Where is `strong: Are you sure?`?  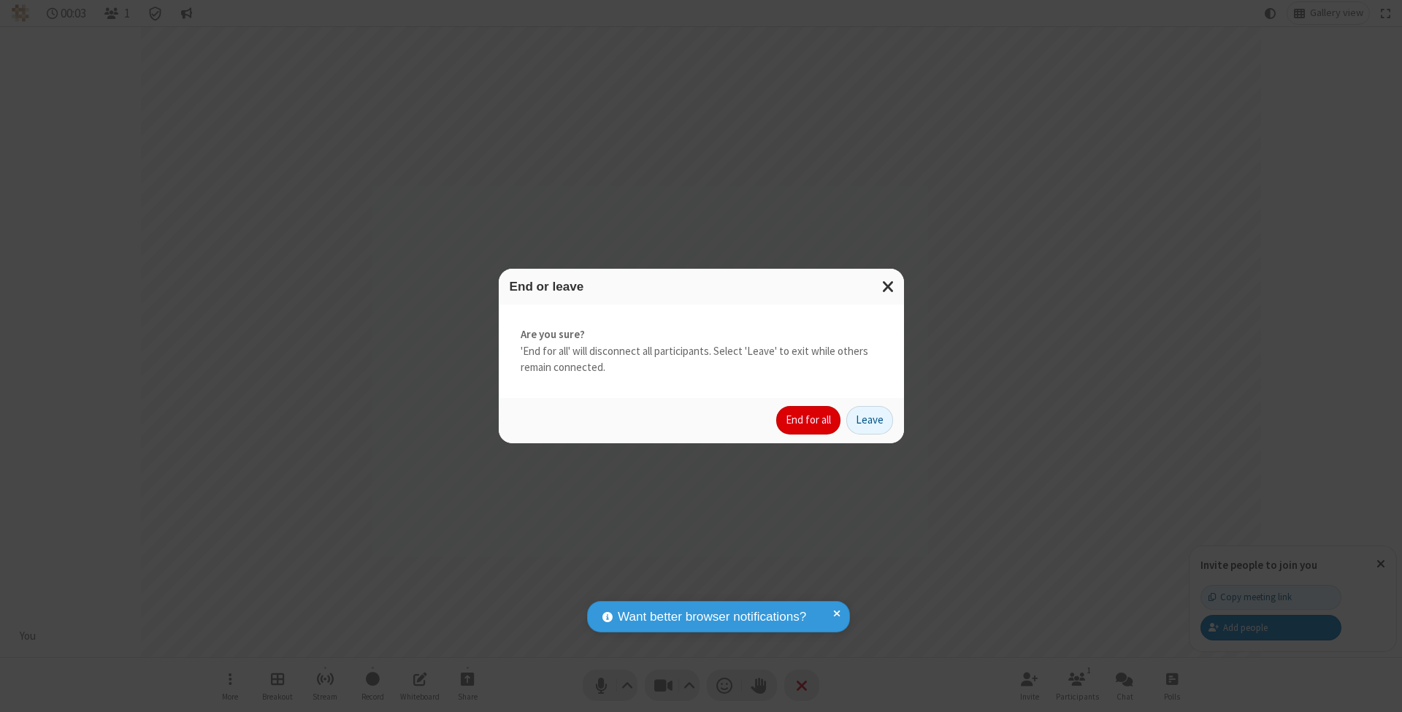
strong: Are you sure? is located at coordinates (701, 334).